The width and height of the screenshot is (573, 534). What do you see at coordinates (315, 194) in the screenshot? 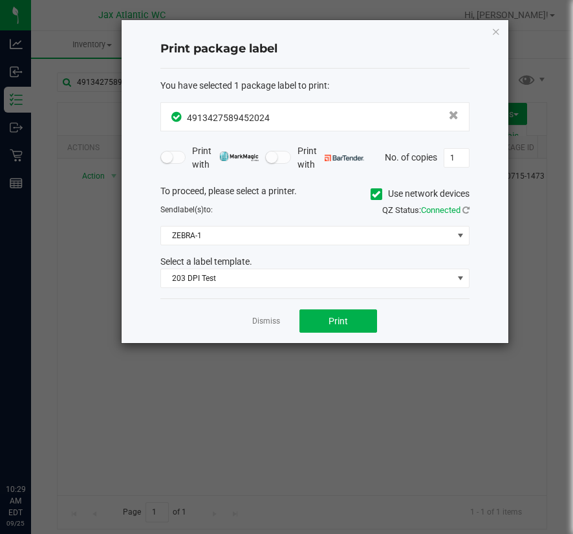
I see `div: To proceed, please select a printer.` at bounding box center [315, 194].